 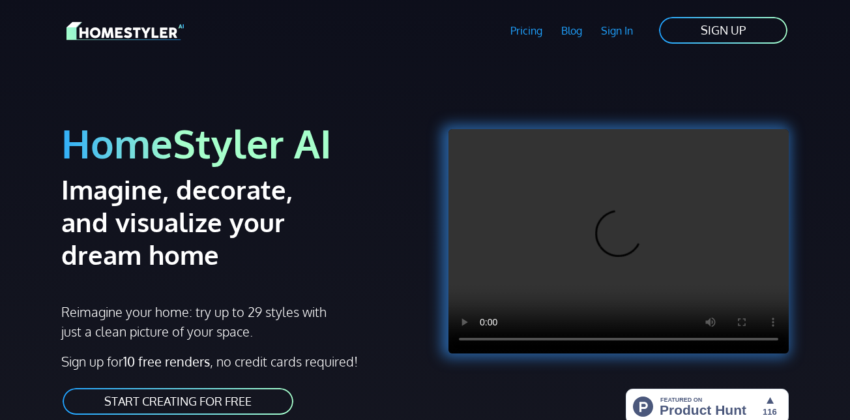 What do you see at coordinates (723, 30) in the screenshot?
I see `a: SIGN UP` at bounding box center [723, 30].